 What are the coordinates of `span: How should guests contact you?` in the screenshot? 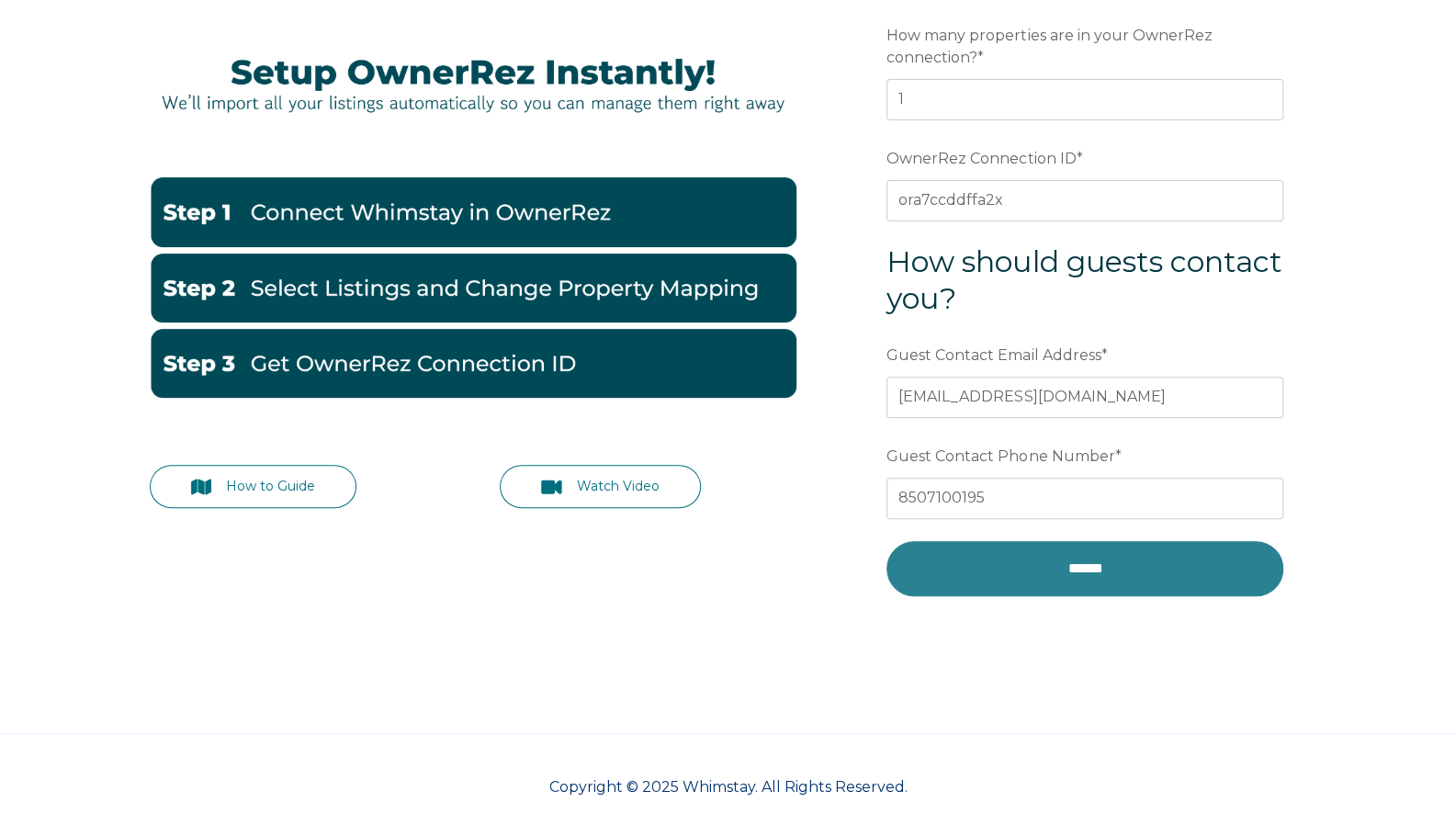 It's located at (1084, 280).